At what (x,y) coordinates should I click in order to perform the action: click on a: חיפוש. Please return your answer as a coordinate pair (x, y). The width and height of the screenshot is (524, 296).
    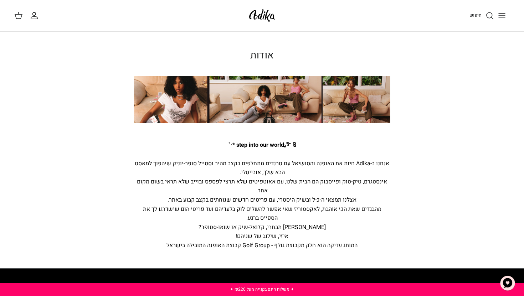
    Looking at the image, I should click on (481, 16).